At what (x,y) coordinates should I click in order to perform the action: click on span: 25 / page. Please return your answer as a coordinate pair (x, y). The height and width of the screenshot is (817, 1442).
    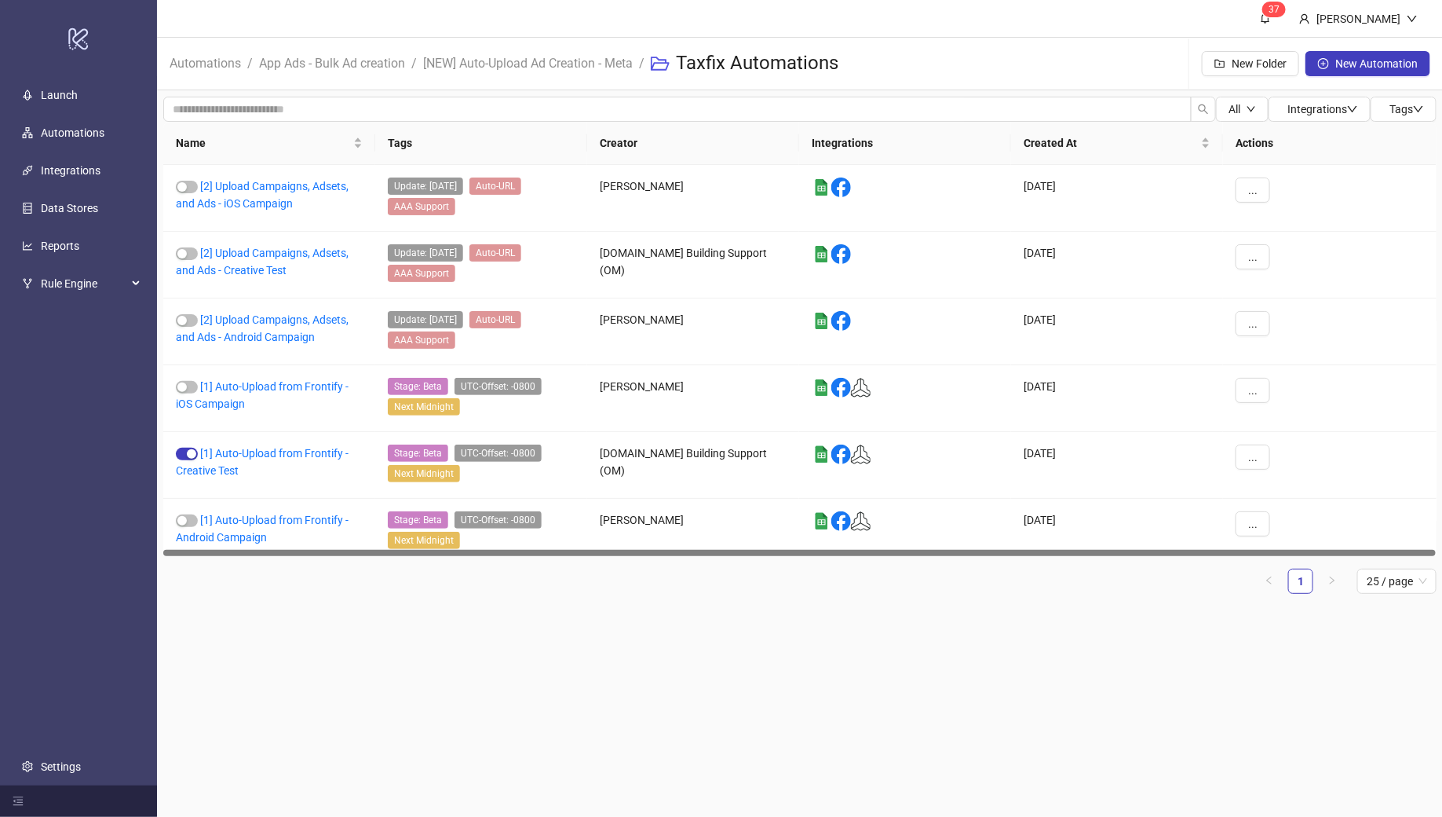
    Looking at the image, I should click on (1397, 581).